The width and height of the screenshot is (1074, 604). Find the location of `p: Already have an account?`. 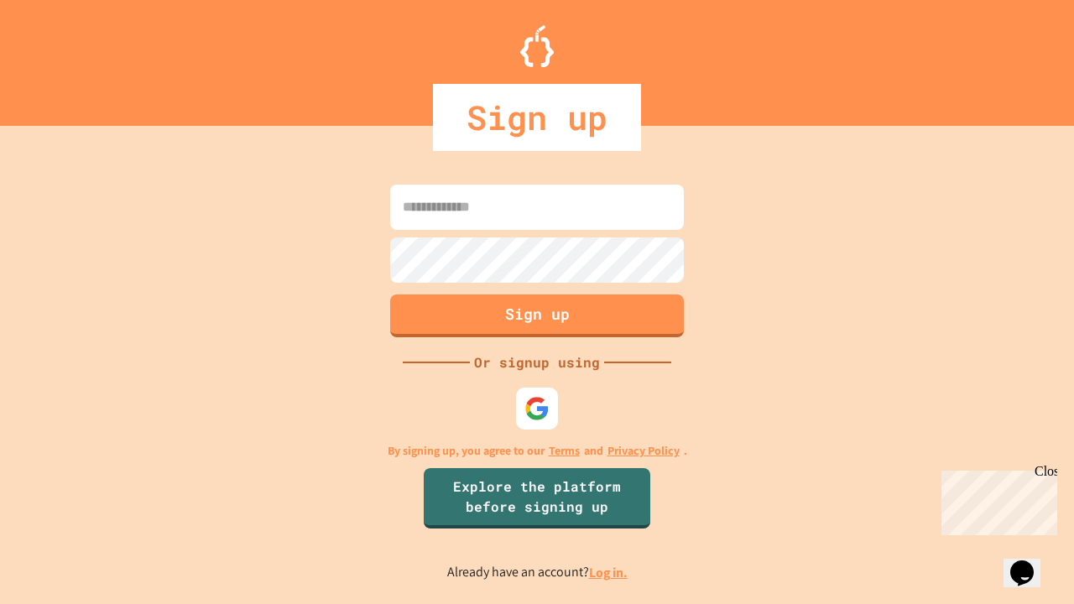

p: Already have an account? is located at coordinates (537, 572).